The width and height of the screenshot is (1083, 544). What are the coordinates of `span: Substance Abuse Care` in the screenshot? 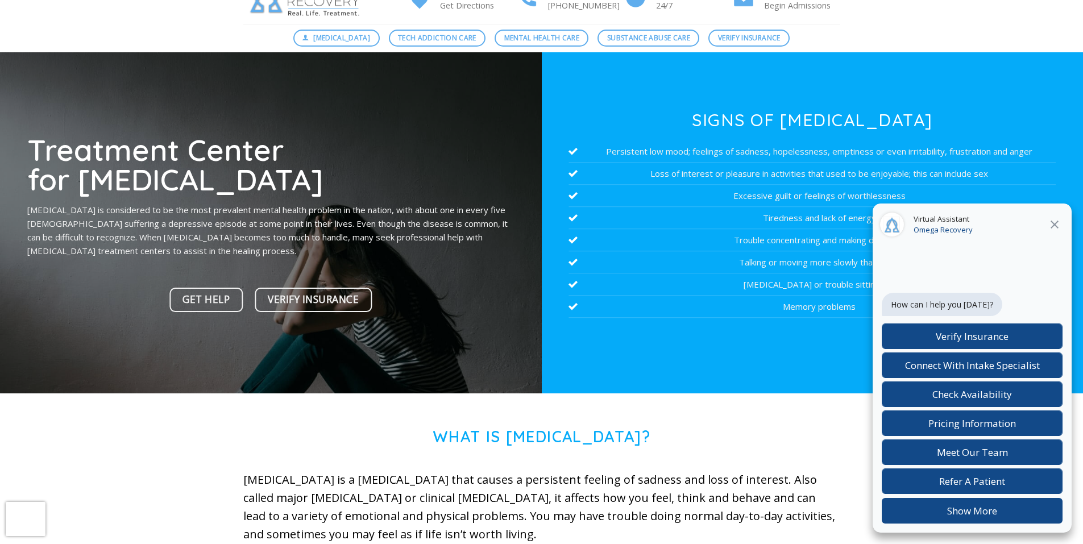 It's located at (648, 38).